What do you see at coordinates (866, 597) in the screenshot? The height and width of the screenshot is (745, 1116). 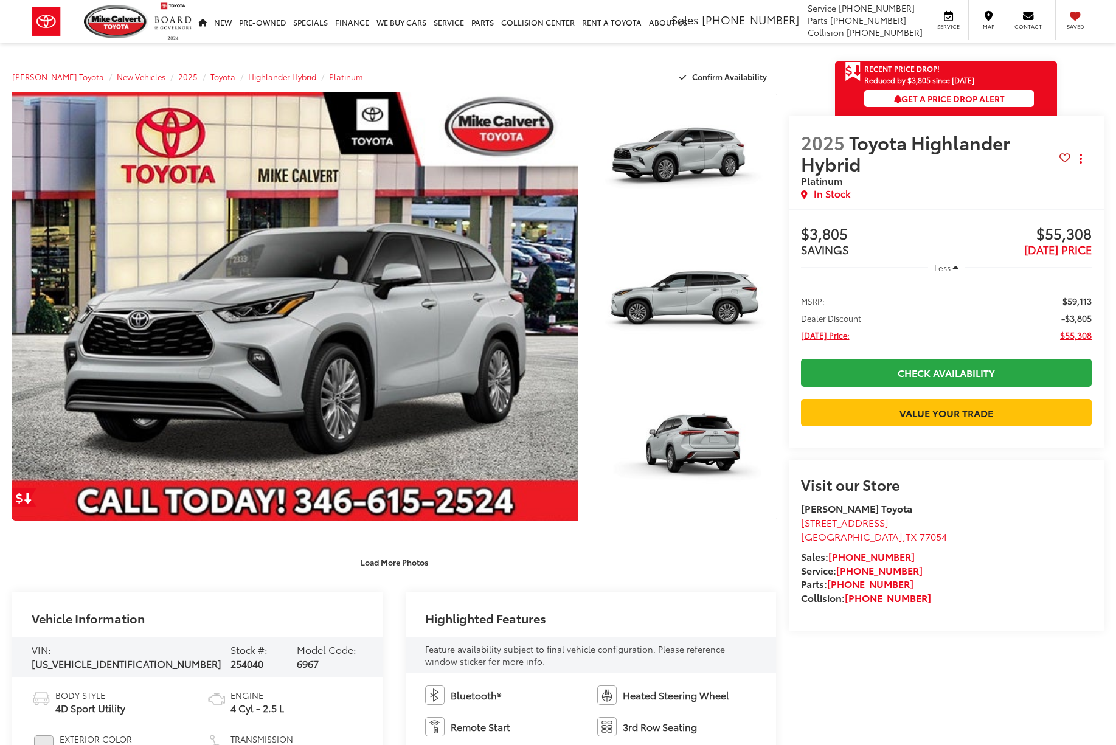 I see `strong: Collision:` at bounding box center [866, 597].